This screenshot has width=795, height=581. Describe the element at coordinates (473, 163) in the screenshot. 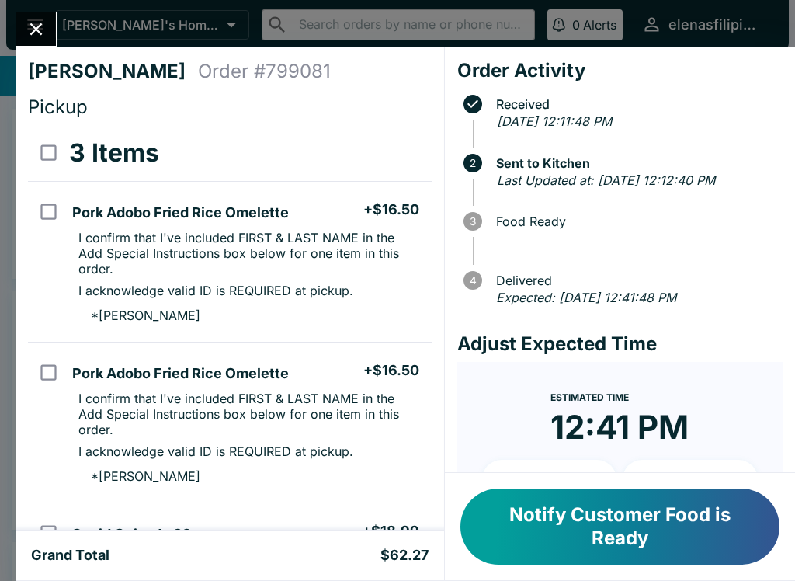

I see `text: 2` at that location.